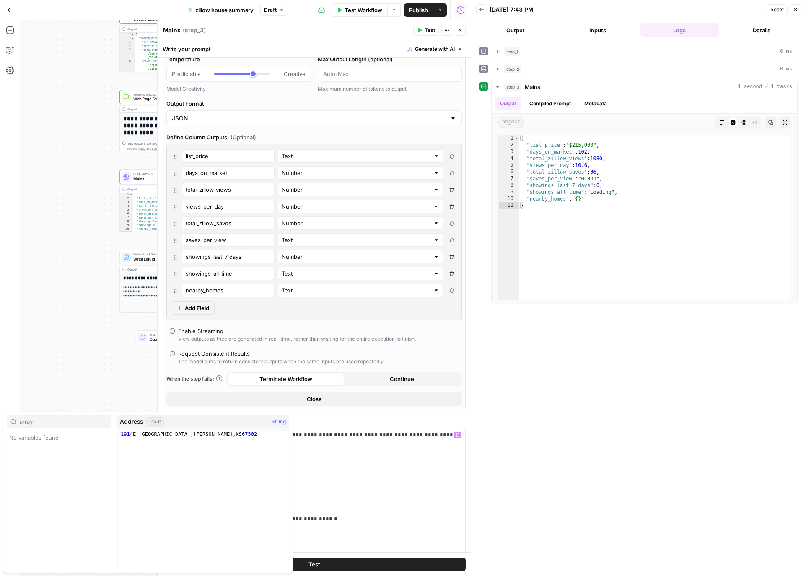  I want to click on span: (Optional), so click(243, 137).